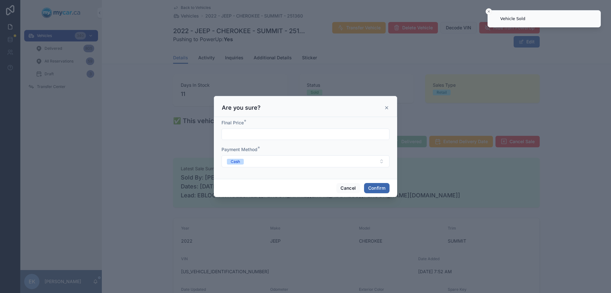 Image resolution: width=611 pixels, height=293 pixels. Describe the element at coordinates (241, 108) in the screenshot. I see `h3: Are you sure?` at that location.